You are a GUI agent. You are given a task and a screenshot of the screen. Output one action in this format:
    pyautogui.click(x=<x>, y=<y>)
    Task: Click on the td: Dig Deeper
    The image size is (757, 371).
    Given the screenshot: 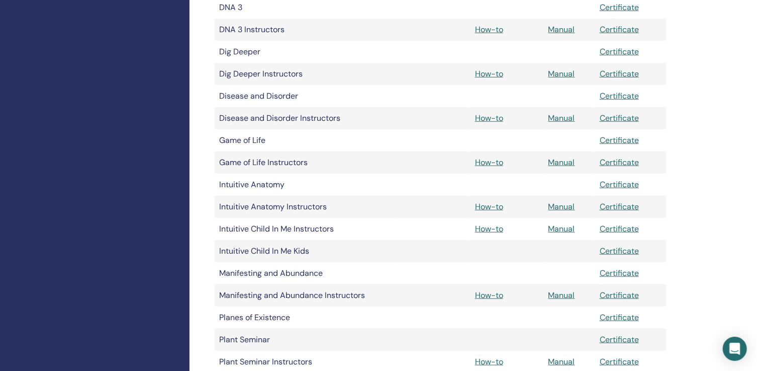 What is the action you would take?
    pyautogui.click(x=305, y=52)
    